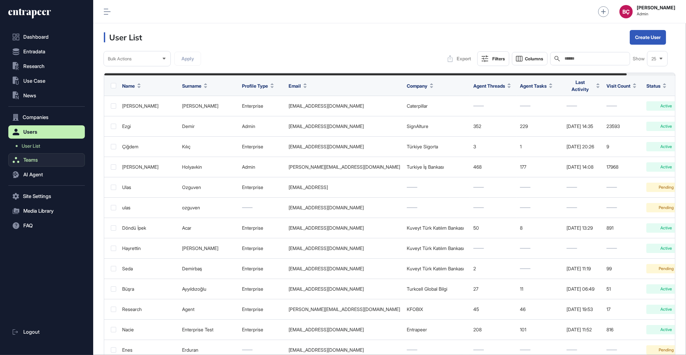  I want to click on div: 229, so click(540, 126).